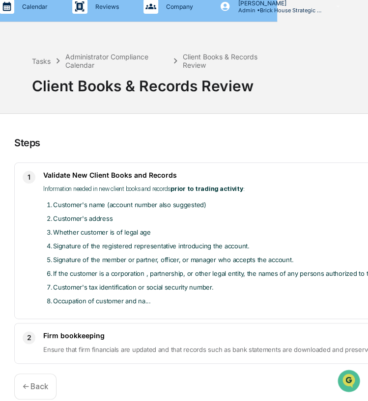 This screenshot has height=401, width=368. Describe the element at coordinates (27, 143) in the screenshot. I see `div: Steps` at that location.